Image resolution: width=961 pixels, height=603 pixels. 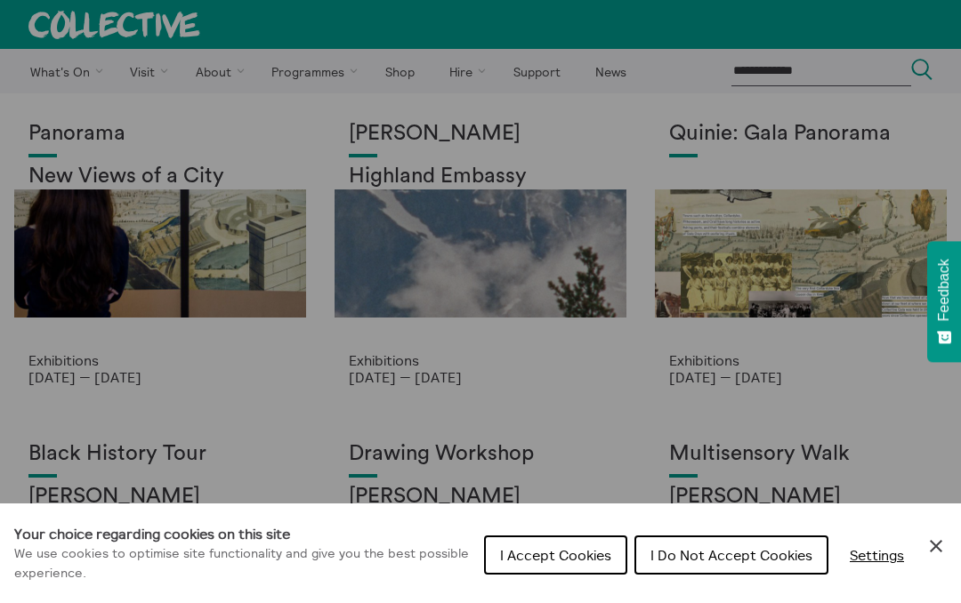 I want to click on span: Feedback, so click(x=944, y=290).